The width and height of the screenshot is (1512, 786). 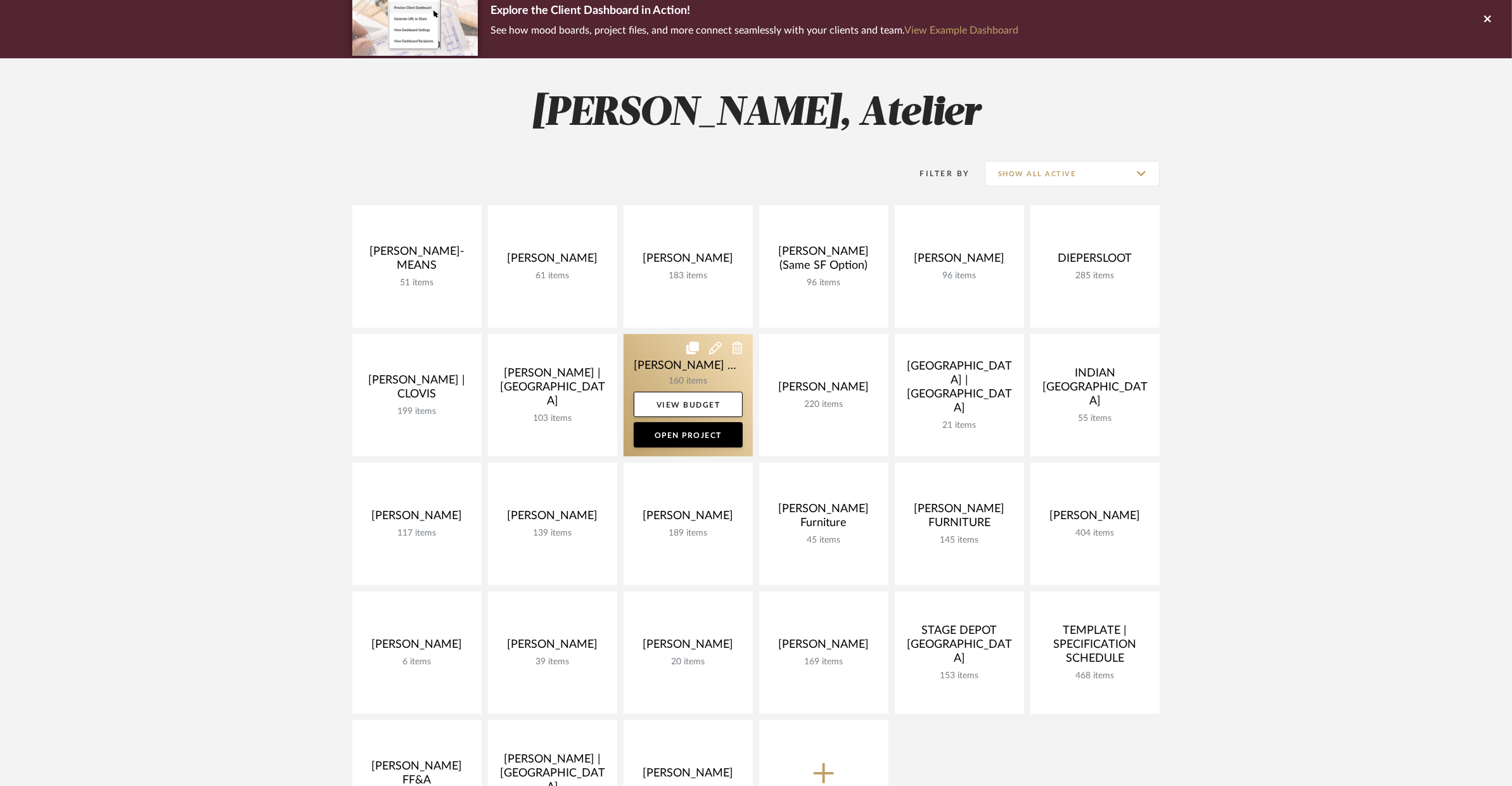 I want to click on div: 139 items, so click(x=553, y=533).